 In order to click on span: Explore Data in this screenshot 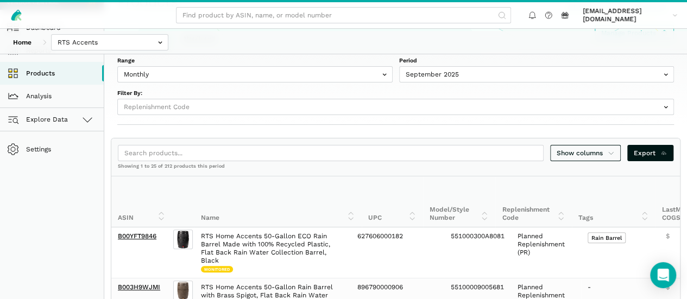, I will do `click(39, 119)`.